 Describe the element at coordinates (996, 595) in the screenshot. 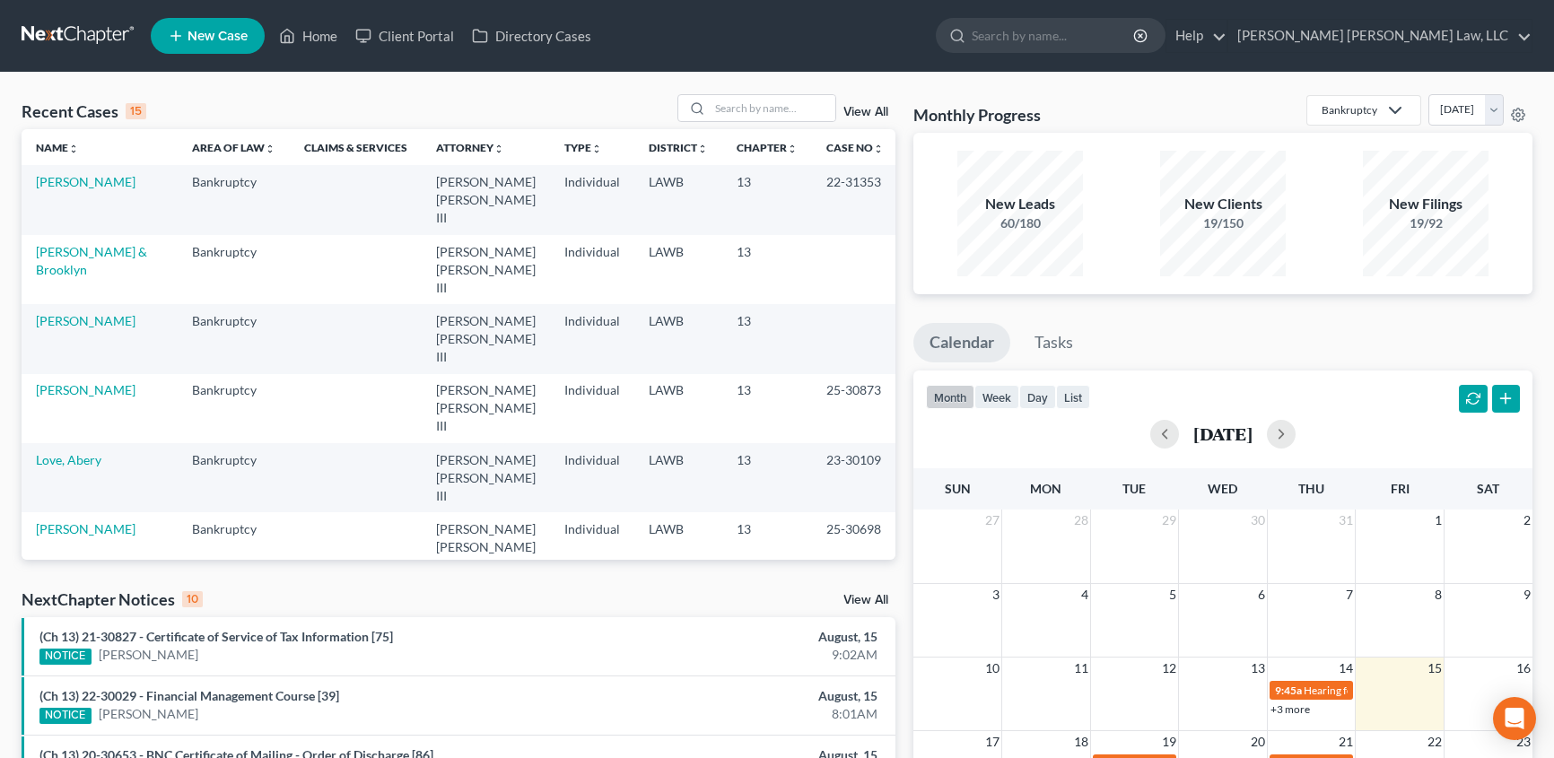

I see `span: 3` at that location.